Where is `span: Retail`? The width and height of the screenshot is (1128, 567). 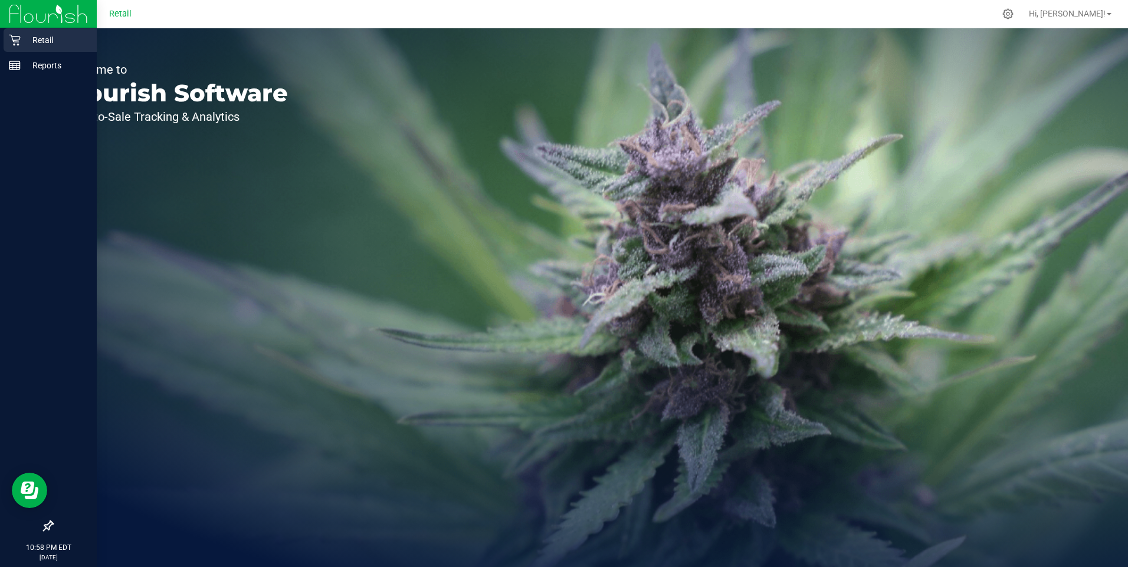
span: Retail is located at coordinates (120, 14).